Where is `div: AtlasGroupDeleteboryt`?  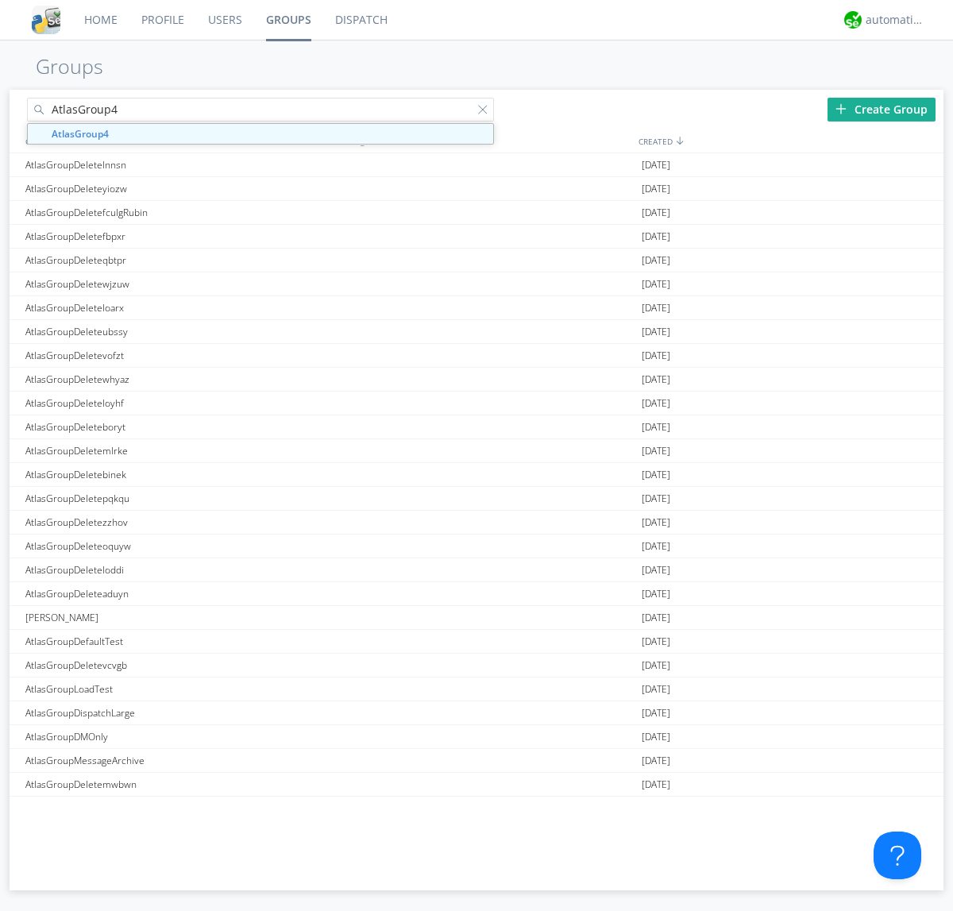 div: AtlasGroupDeleteboryt is located at coordinates (174, 427).